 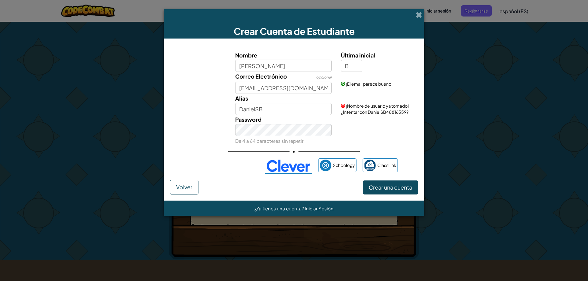 I want to click on span: o, so click(x=294, y=152).